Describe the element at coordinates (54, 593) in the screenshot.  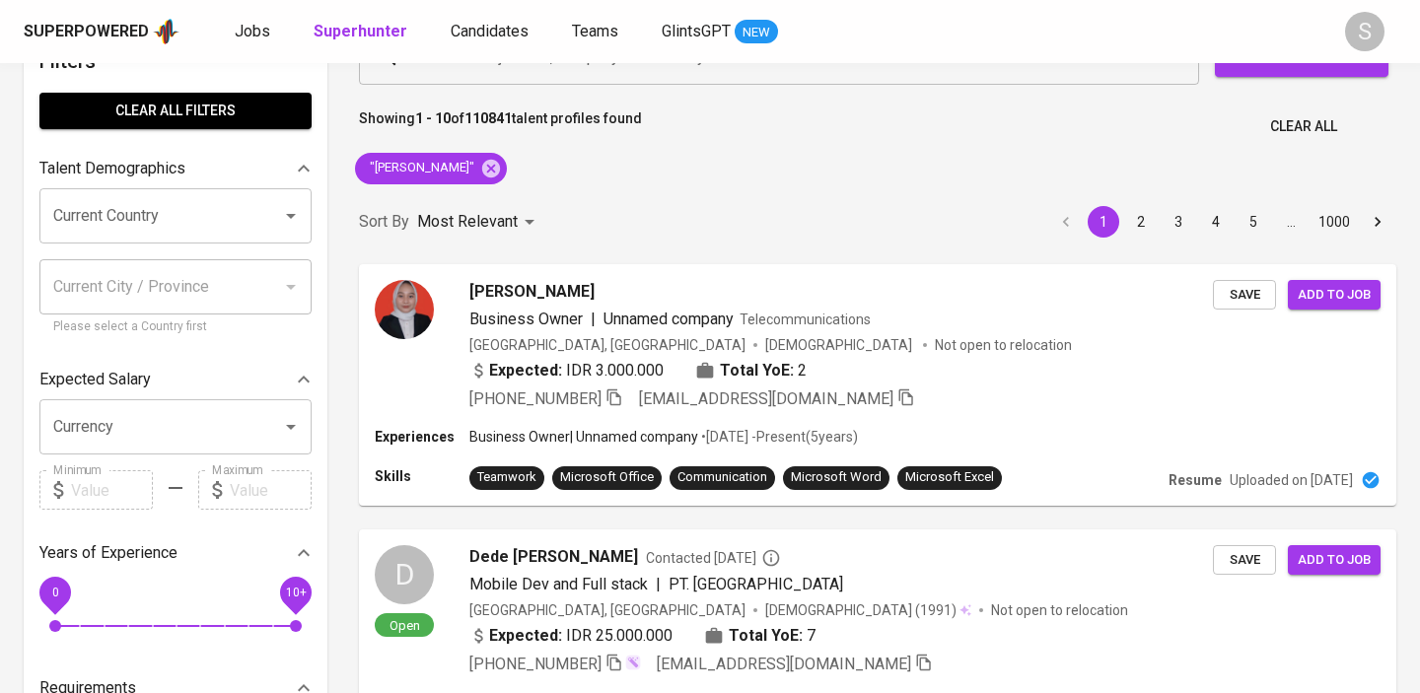
I see `span: 0` at that location.